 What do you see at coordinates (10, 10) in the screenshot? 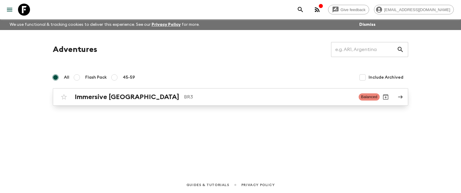
I see `button: menu` at bounding box center [10, 10].